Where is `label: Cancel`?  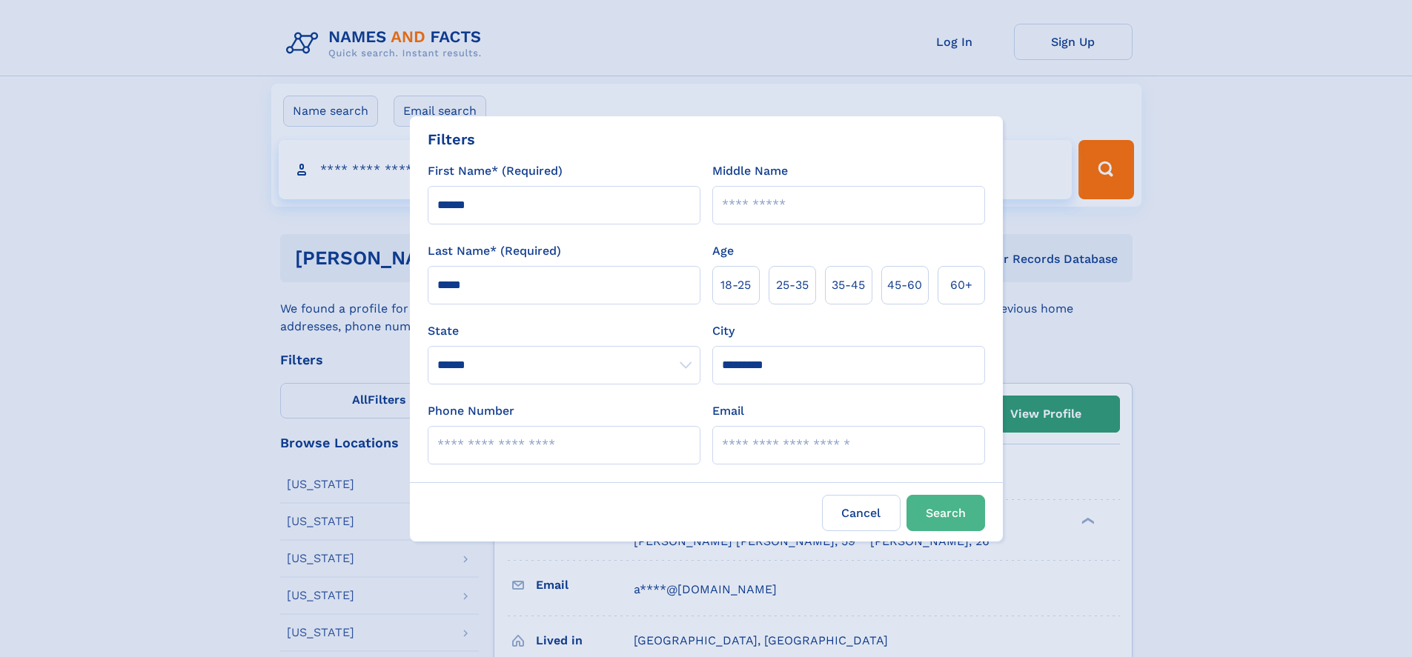
label: Cancel is located at coordinates (861, 513).